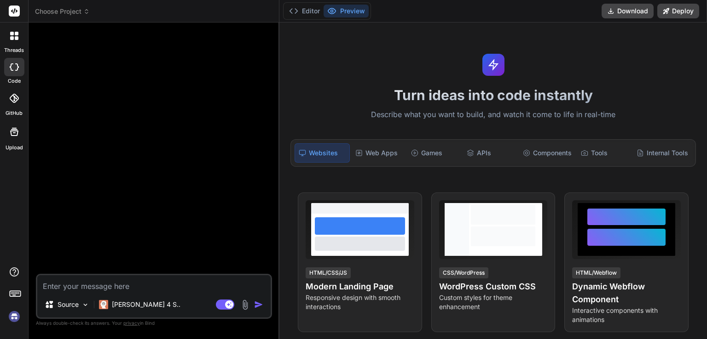 The height and width of the screenshot is (339, 707). What do you see at coordinates (245, 305) in the screenshot?
I see `img: attachment` at bounding box center [245, 305].